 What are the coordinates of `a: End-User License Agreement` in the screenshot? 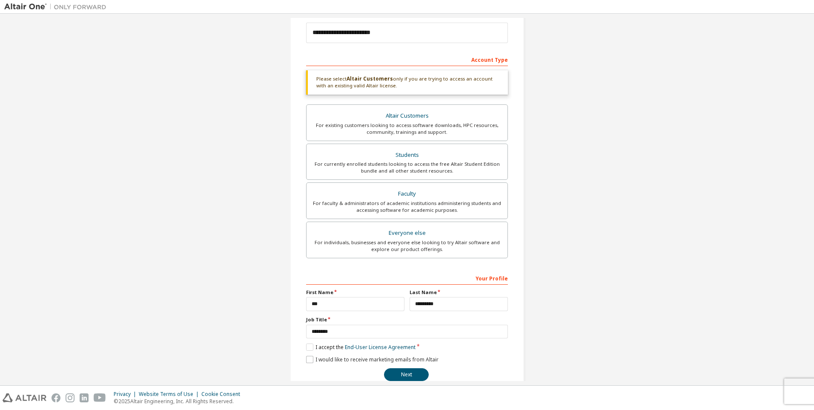 It's located at (380, 347).